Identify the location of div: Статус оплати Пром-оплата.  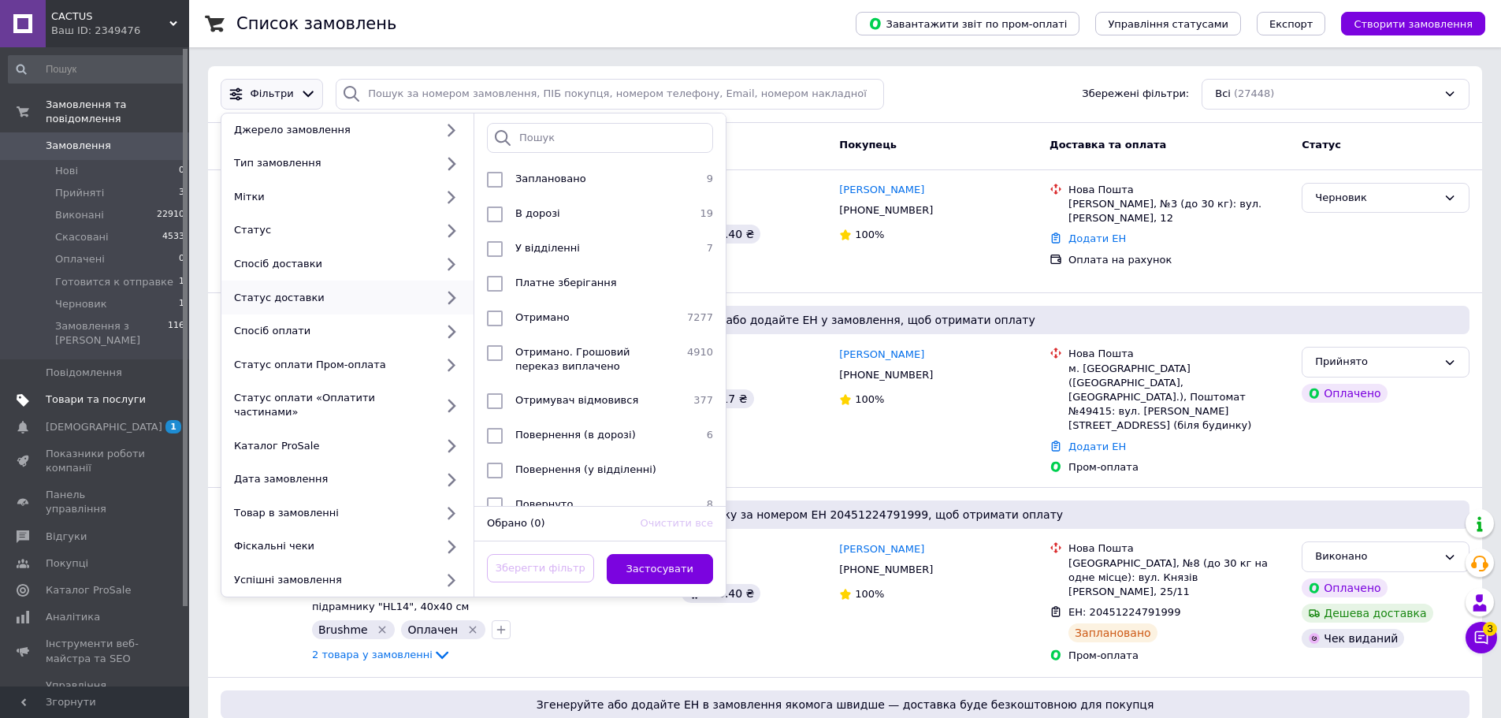
(331, 365).